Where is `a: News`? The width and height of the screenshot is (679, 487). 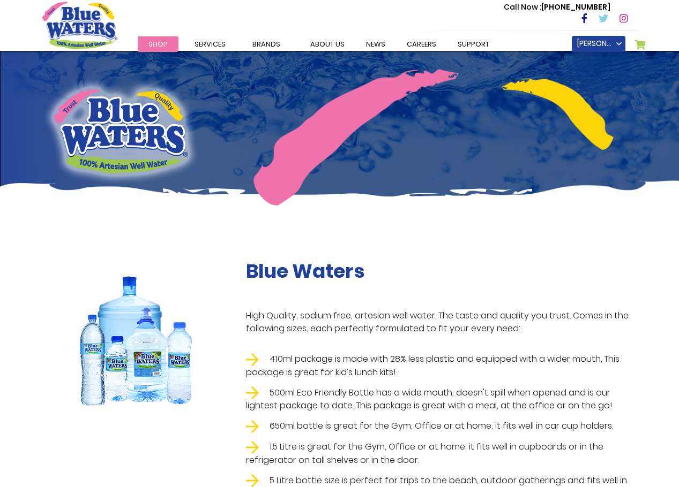
a: News is located at coordinates (375, 44).